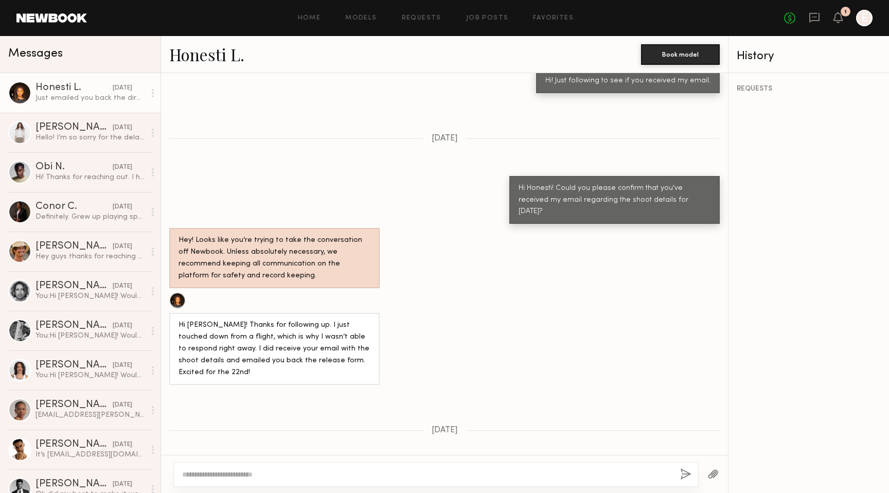 The image size is (889, 493). Describe the element at coordinates (207, 54) in the screenshot. I see `a: Honesti L.` at that location.